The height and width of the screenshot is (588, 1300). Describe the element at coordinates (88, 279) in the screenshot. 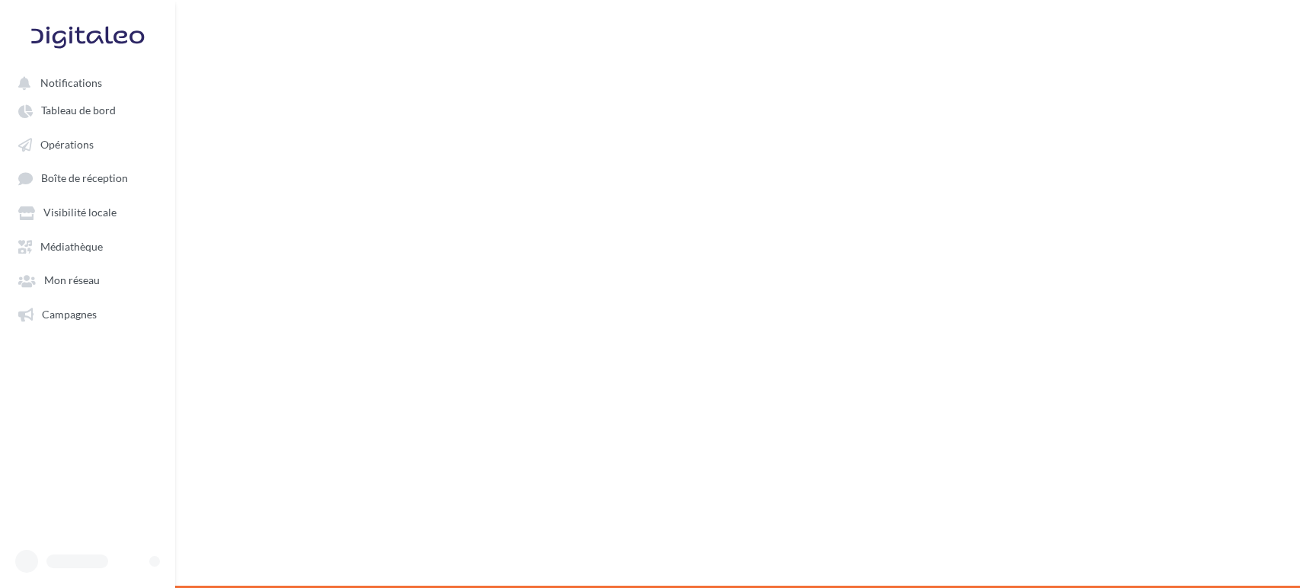

I see `a: Mon réseau` at that location.